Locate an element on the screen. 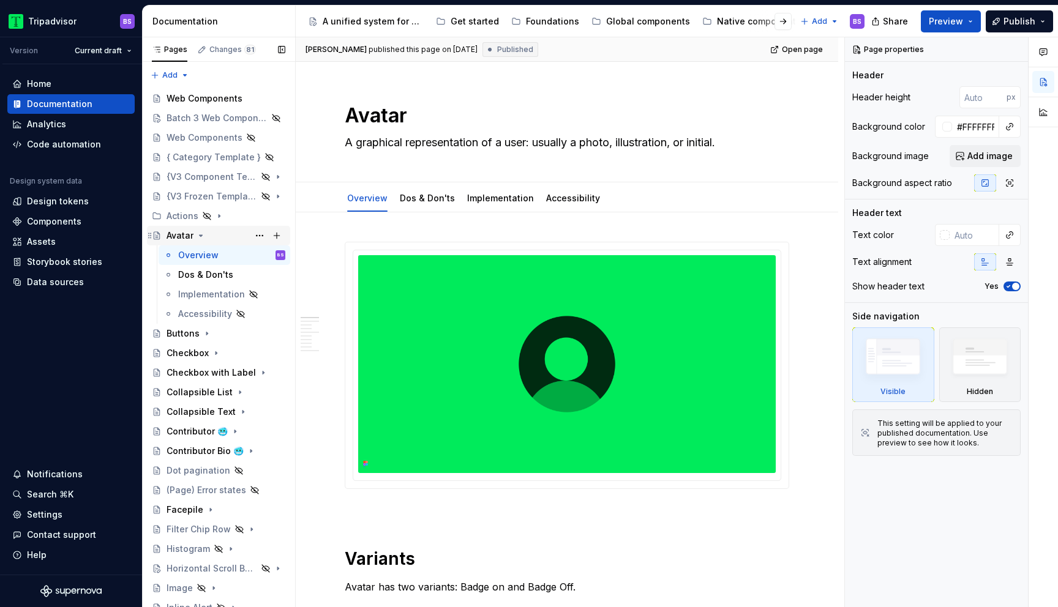  div: Tripadvisor is located at coordinates (52, 21).